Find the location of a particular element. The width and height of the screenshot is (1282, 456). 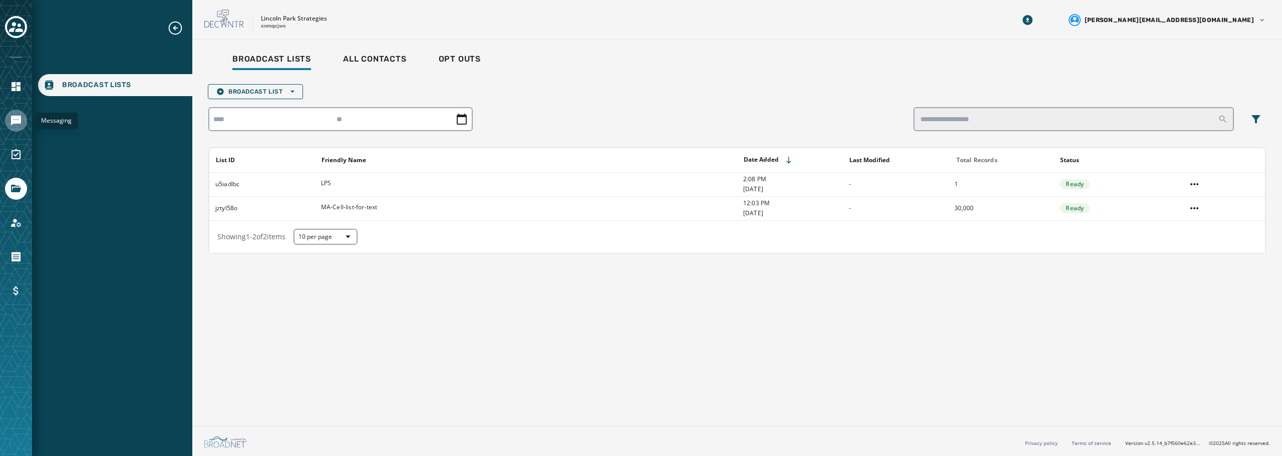

span: © 2025 All rights reserved. is located at coordinates (1239, 443).